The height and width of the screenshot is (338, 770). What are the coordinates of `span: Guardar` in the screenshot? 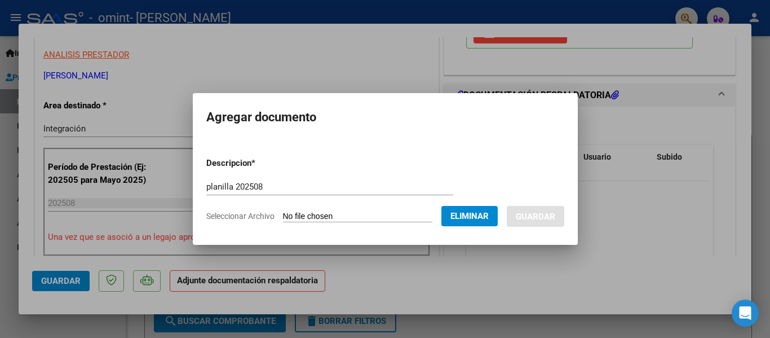 It's located at (536, 217).